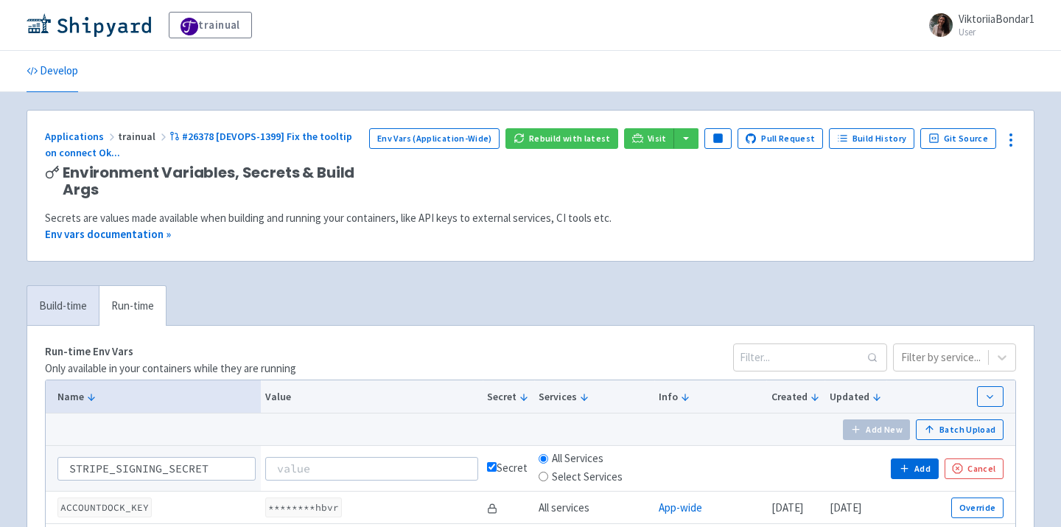 This screenshot has height=527, width=1061. What do you see at coordinates (88, 25) in the screenshot?
I see `img: Shipyard logo` at bounding box center [88, 25].